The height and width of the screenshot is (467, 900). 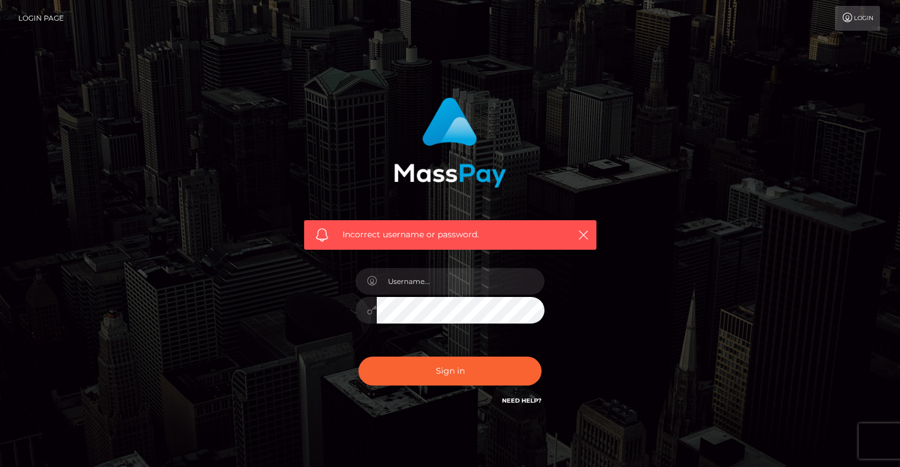 What do you see at coordinates (858, 18) in the screenshot?
I see `a: Login` at bounding box center [858, 18].